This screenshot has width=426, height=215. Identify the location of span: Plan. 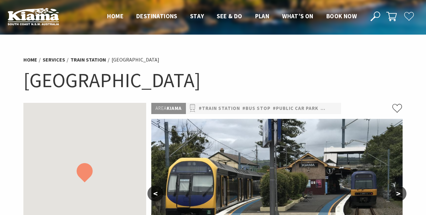
(262, 16).